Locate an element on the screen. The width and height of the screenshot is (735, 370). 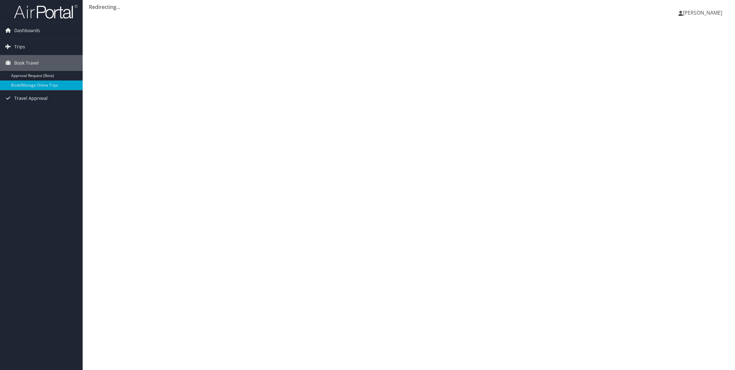
div: Redirecting... is located at coordinates (409, 7).